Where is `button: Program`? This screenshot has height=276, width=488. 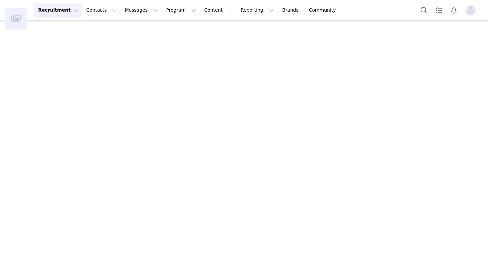 button: Program is located at coordinates (181, 10).